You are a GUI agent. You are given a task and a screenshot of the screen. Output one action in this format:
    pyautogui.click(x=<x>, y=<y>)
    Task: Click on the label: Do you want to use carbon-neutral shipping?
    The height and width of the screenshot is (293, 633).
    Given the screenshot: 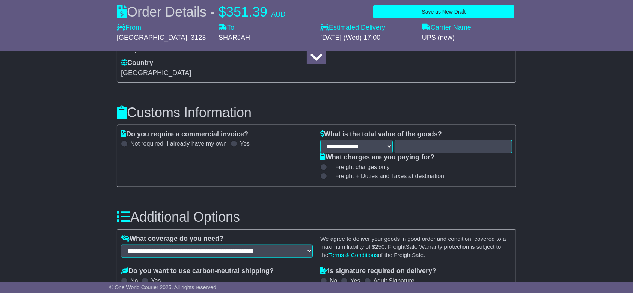 What is the action you would take?
    pyautogui.click(x=197, y=271)
    